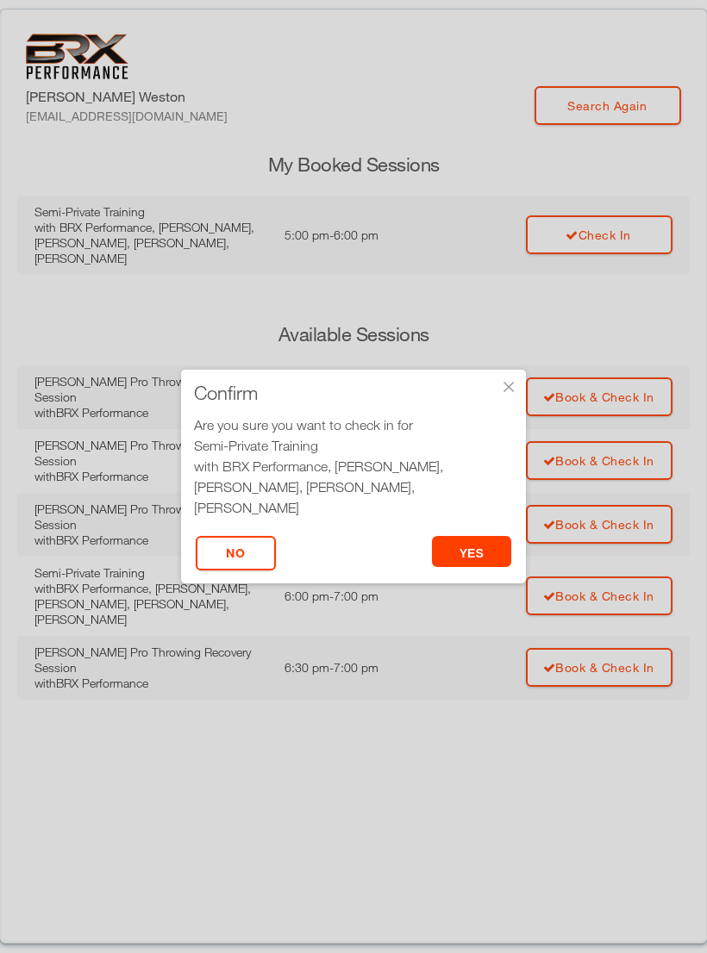  Describe the element at coordinates (226, 393) in the screenshot. I see `span: Confirm` at that location.